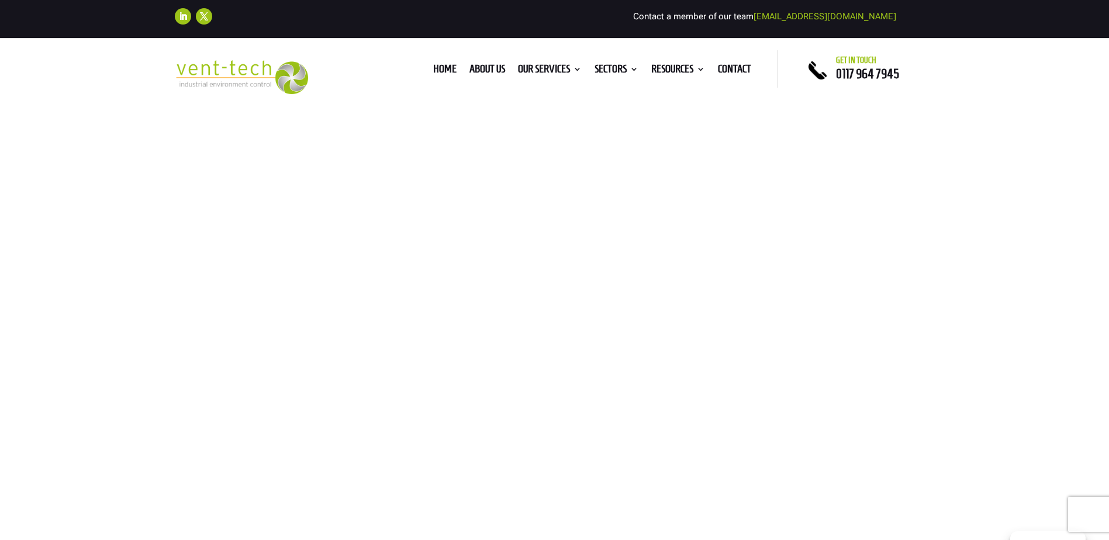 The width and height of the screenshot is (1109, 540). I want to click on a: Follow on X, so click(204, 16).